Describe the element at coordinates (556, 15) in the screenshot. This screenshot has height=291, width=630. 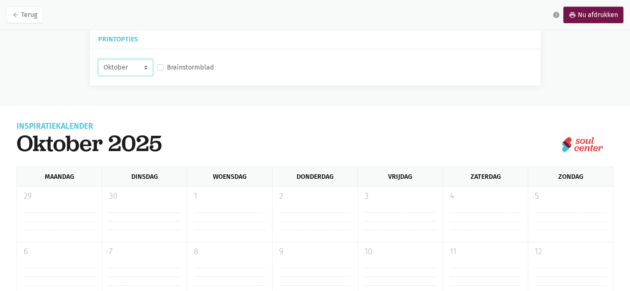
I see `i: info` at that location.